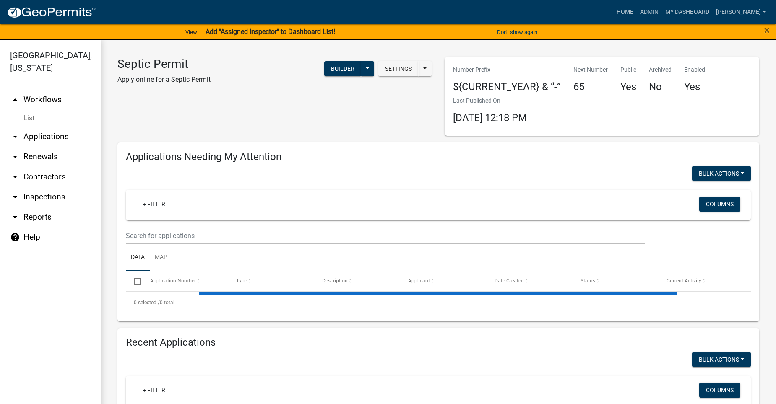 The image size is (776, 404). I want to click on a: Home, so click(625, 12).